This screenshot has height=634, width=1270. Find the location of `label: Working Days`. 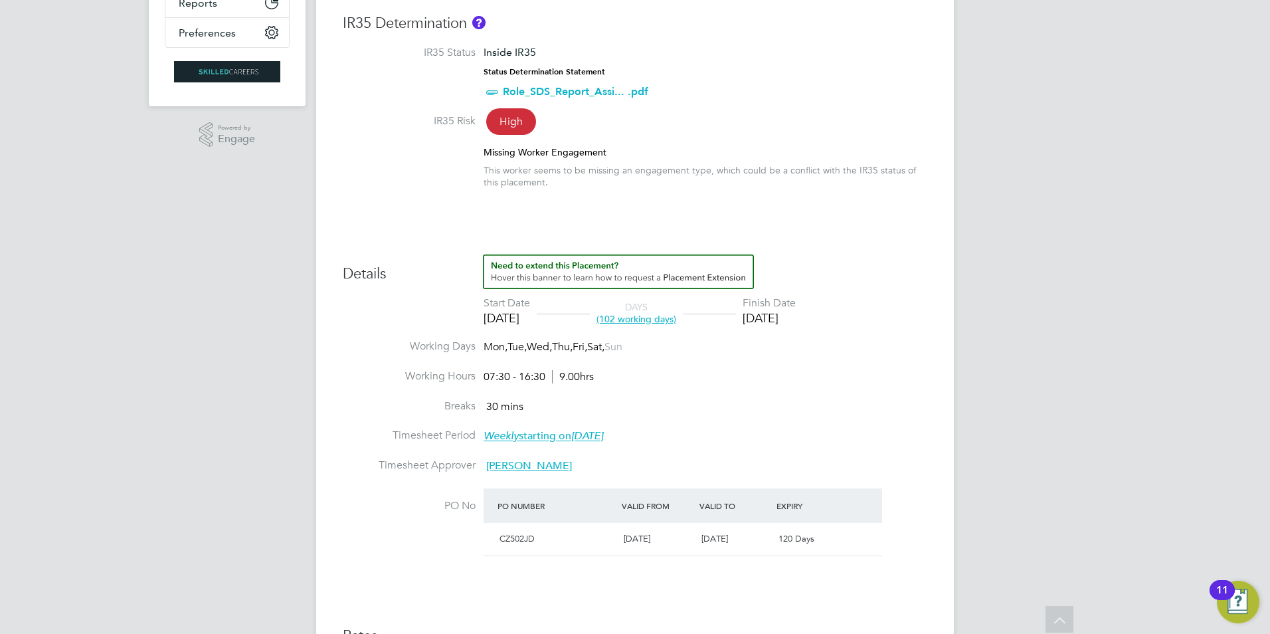

label: Working Days is located at coordinates (409, 346).